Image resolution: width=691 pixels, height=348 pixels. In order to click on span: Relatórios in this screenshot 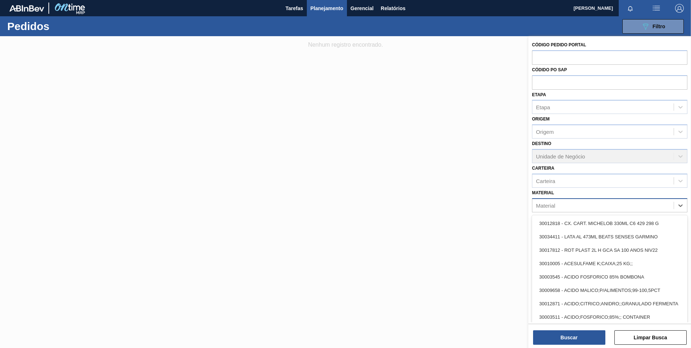, I will do `click(393, 8)`.